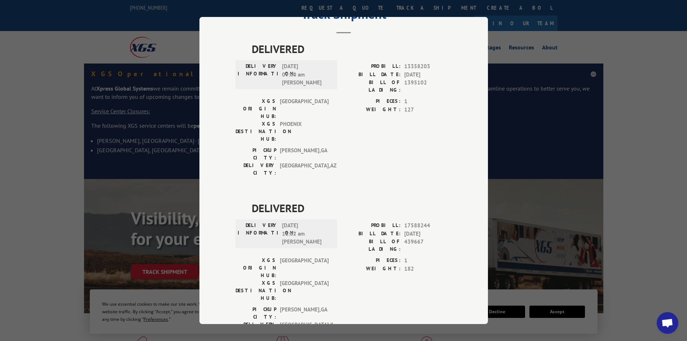 This screenshot has height=341, width=687. What do you see at coordinates (428, 225) in the screenshot?
I see `span: 17588244` at bounding box center [428, 225].